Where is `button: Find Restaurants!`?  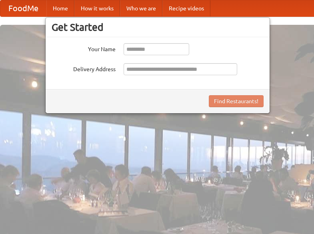 button: Find Restaurants! is located at coordinates (236, 101).